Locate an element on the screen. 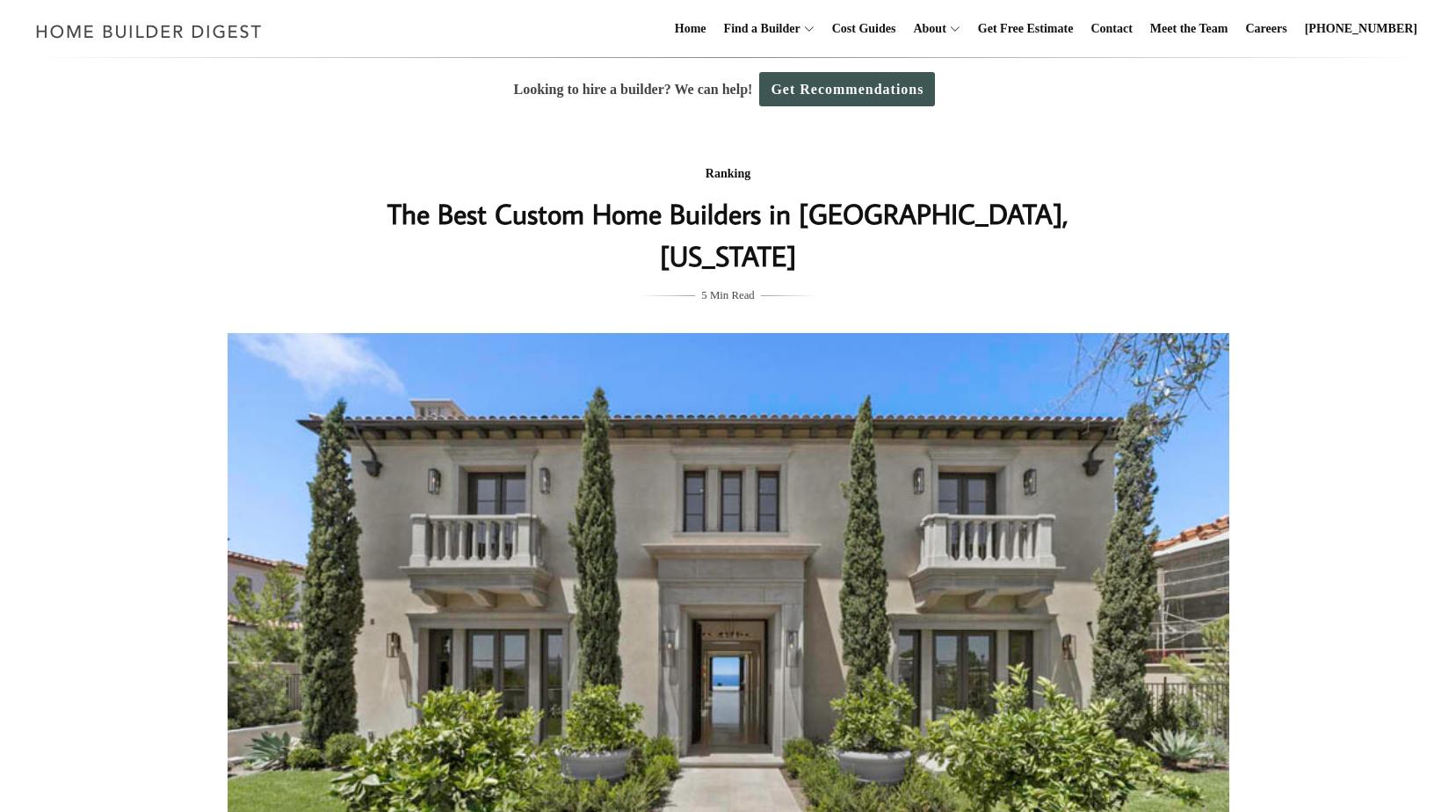  a: About is located at coordinates (925, 29).